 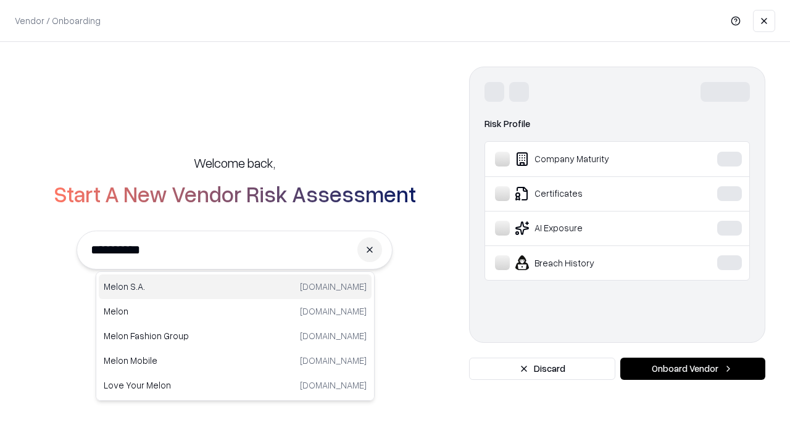 I want to click on div: Suggestions, so click(x=235, y=336).